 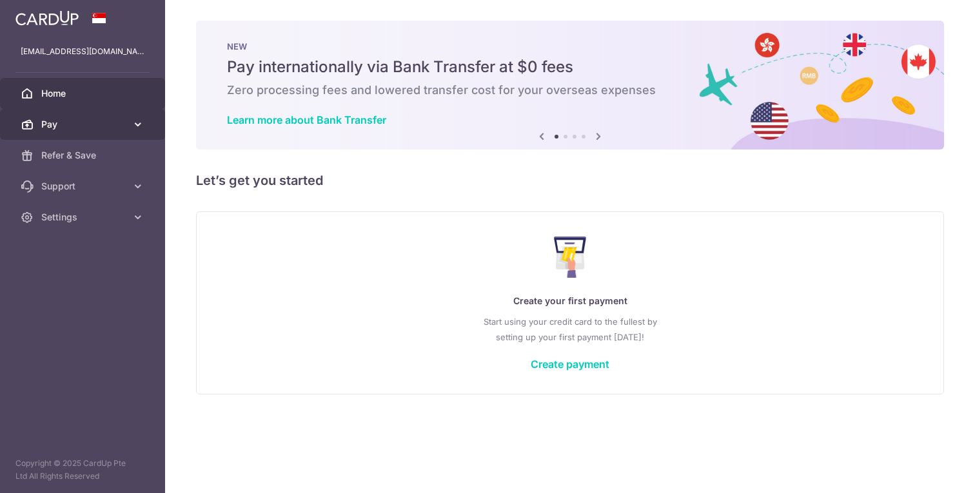 I want to click on p: NEW, so click(x=570, y=46).